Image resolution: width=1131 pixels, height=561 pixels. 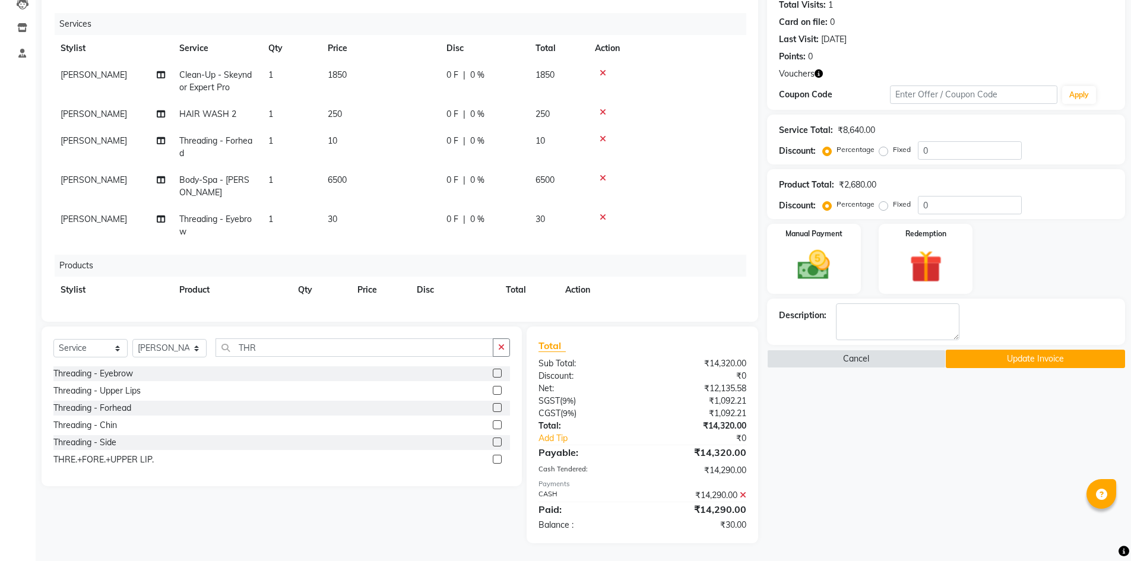 I want to click on button: Cancel, so click(x=857, y=359).